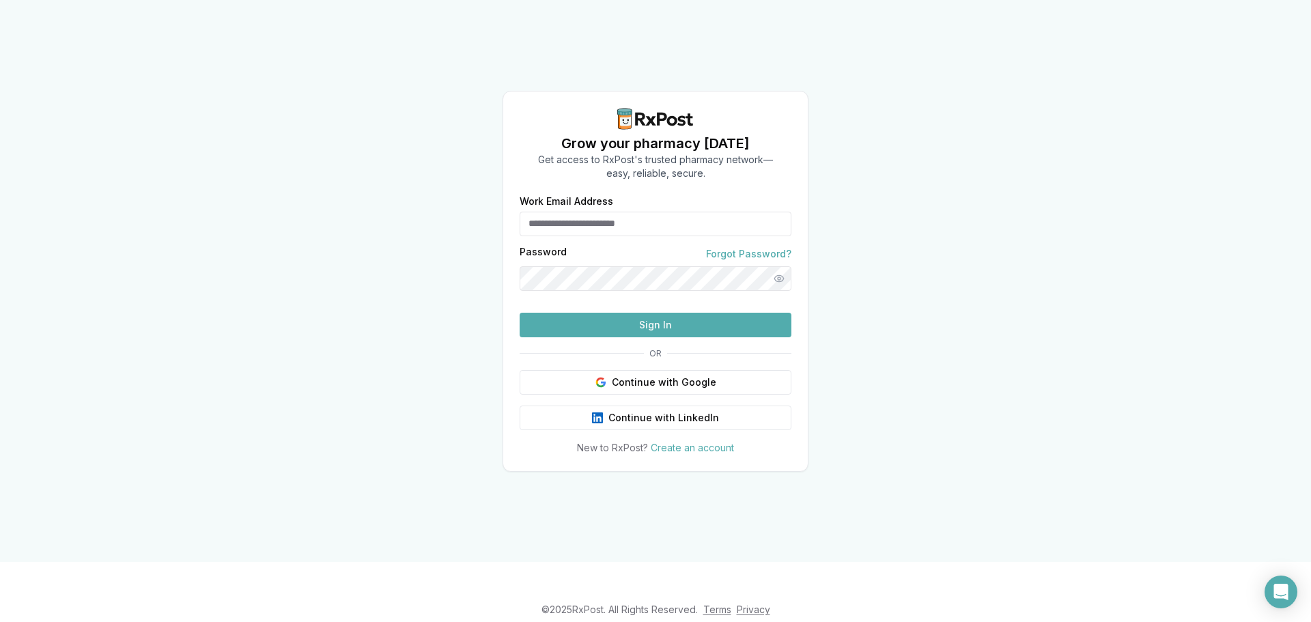  What do you see at coordinates (613, 447) in the screenshot?
I see `span: New to RxPost?` at bounding box center [613, 447].